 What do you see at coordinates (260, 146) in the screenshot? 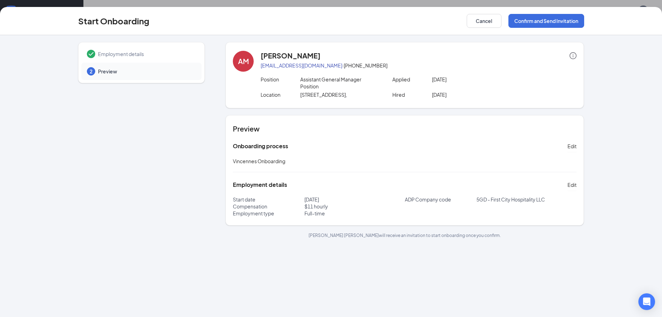
I see `h5: Onboarding process` at bounding box center [260, 146].